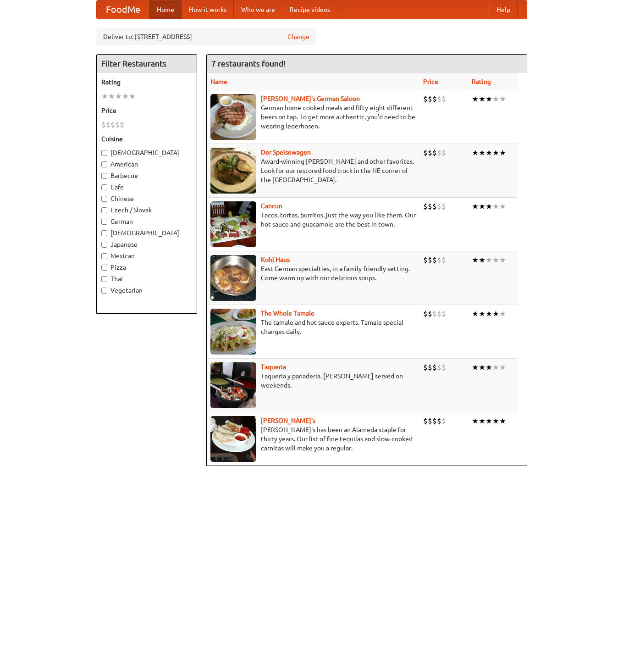  Describe the element at coordinates (299, 37) in the screenshot. I see `a: Change` at that location.